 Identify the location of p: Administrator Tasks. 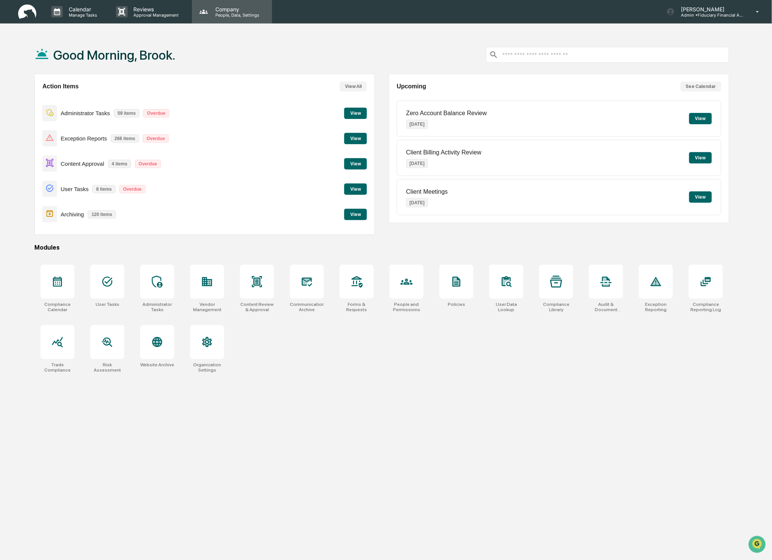
(85, 113).